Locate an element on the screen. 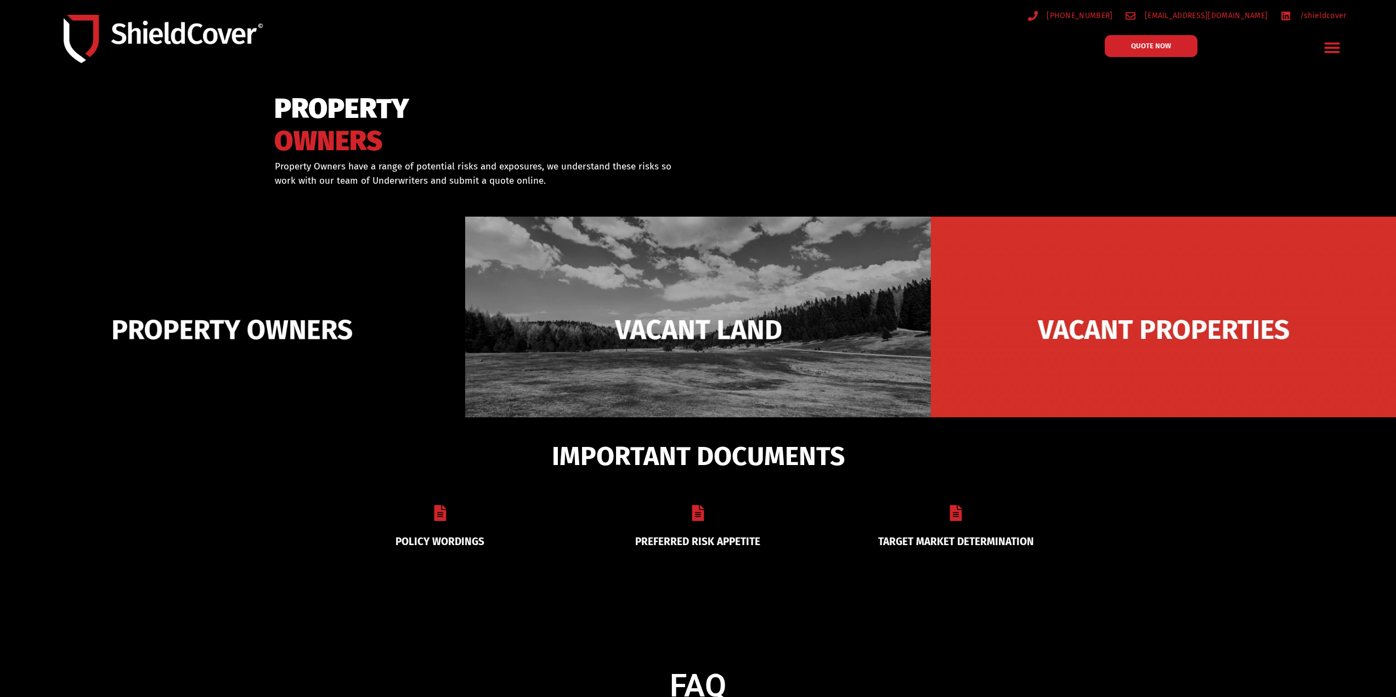  p: Property Owners have a range of potential risks and exposures, we understand these risks so work ... is located at coordinates (479, 173).